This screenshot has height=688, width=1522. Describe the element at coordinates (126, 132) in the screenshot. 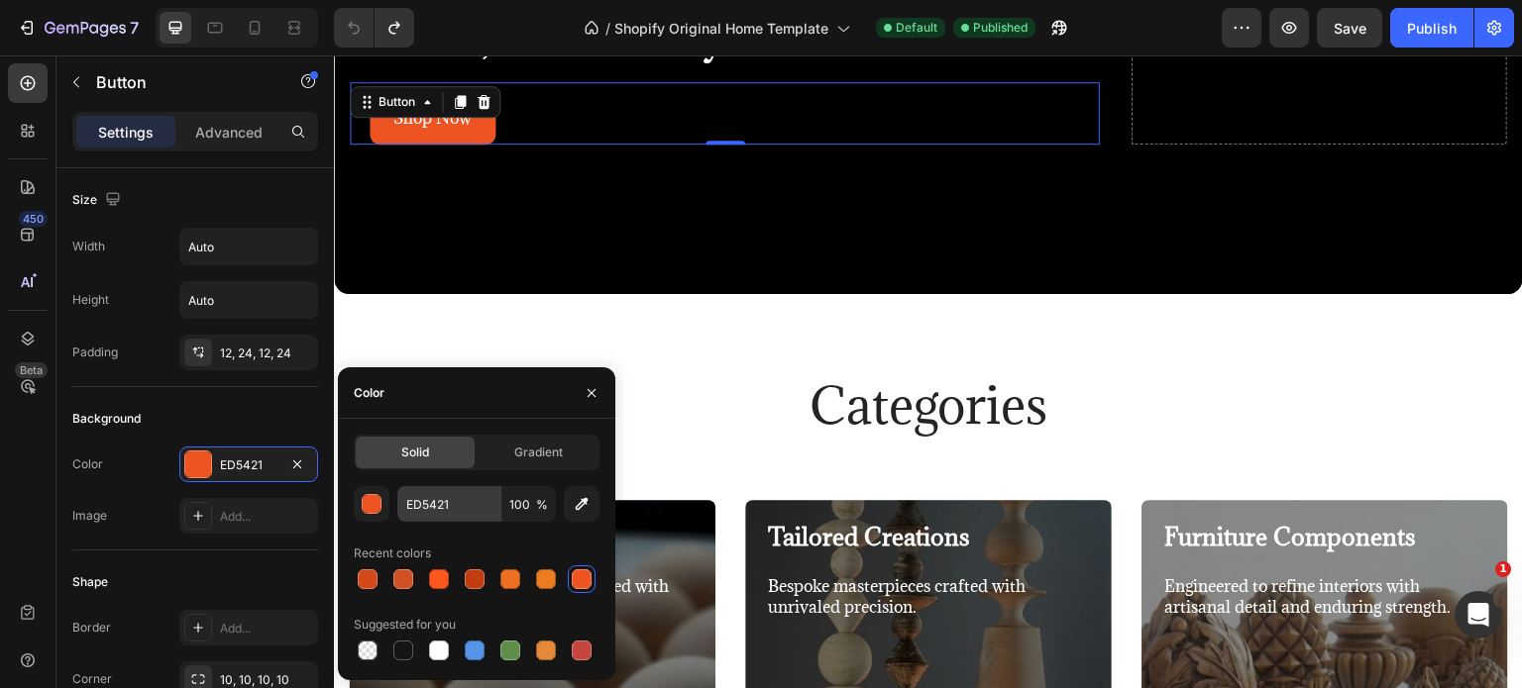

I see `p: Settings` at that location.